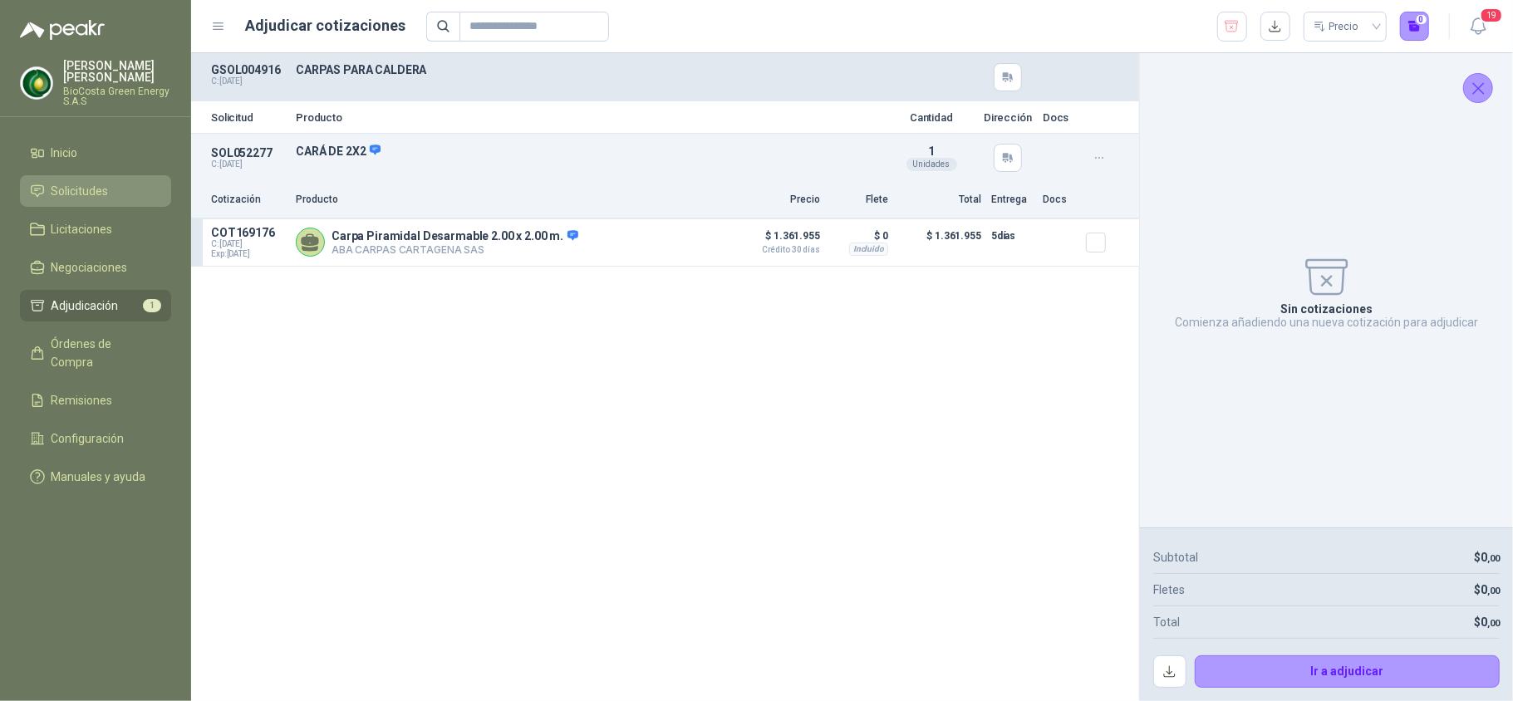 This screenshot has height=701, width=1513. What do you see at coordinates (1169, 590) in the screenshot?
I see `p: Fletes` at bounding box center [1169, 590].